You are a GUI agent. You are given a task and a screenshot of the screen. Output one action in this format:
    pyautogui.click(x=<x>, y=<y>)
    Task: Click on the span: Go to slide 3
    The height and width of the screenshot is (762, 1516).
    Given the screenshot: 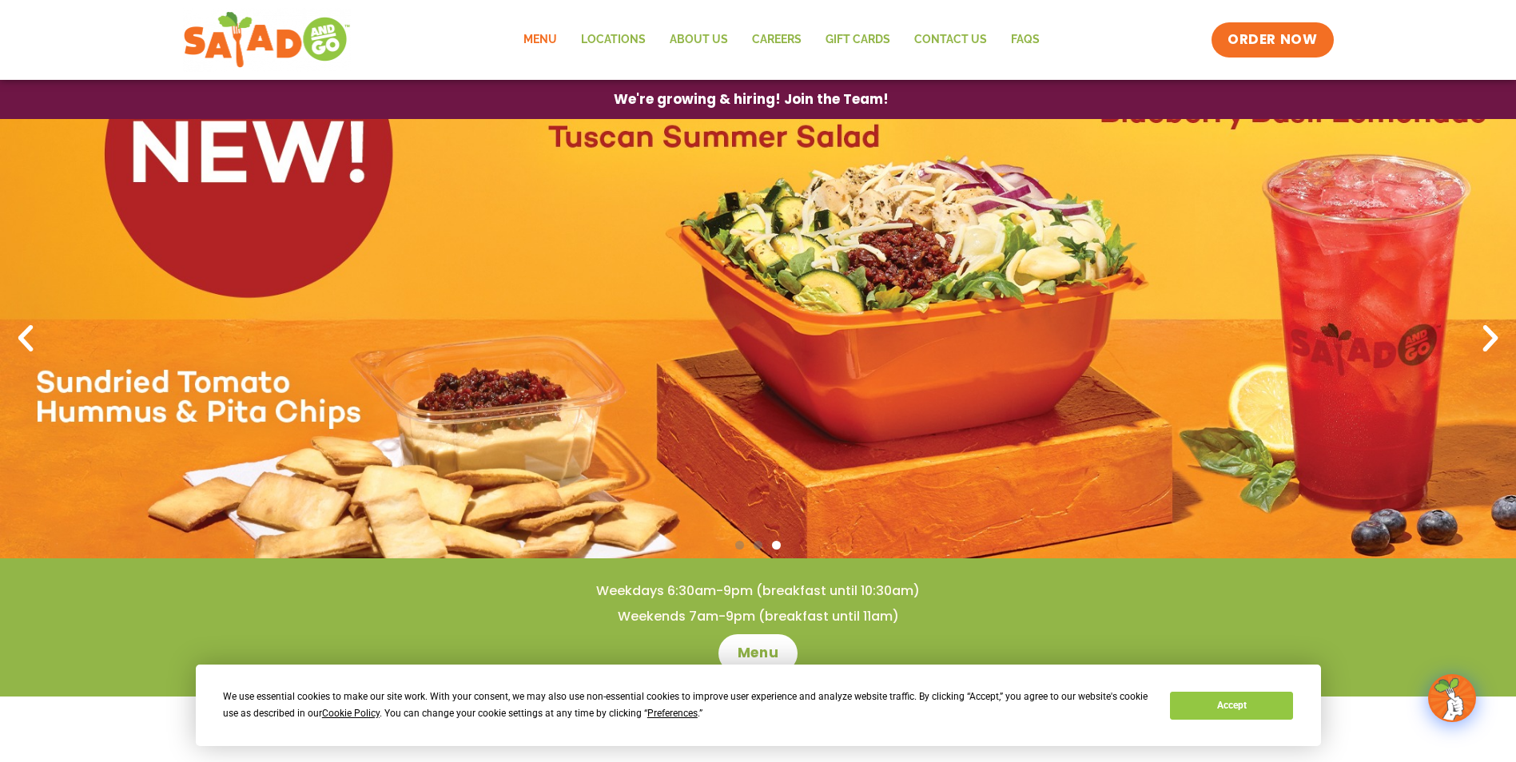 What is the action you would take?
    pyautogui.click(x=776, y=545)
    